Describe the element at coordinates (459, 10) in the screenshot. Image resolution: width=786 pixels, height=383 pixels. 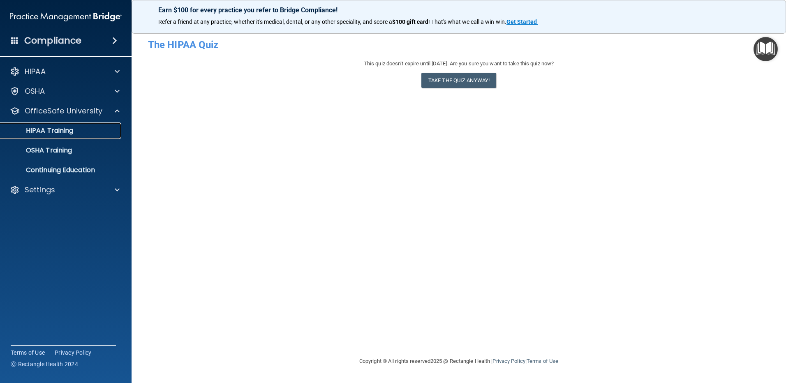
I see `p: Earn $100 for every practice you refer to Bridge Compliance!` at that location.